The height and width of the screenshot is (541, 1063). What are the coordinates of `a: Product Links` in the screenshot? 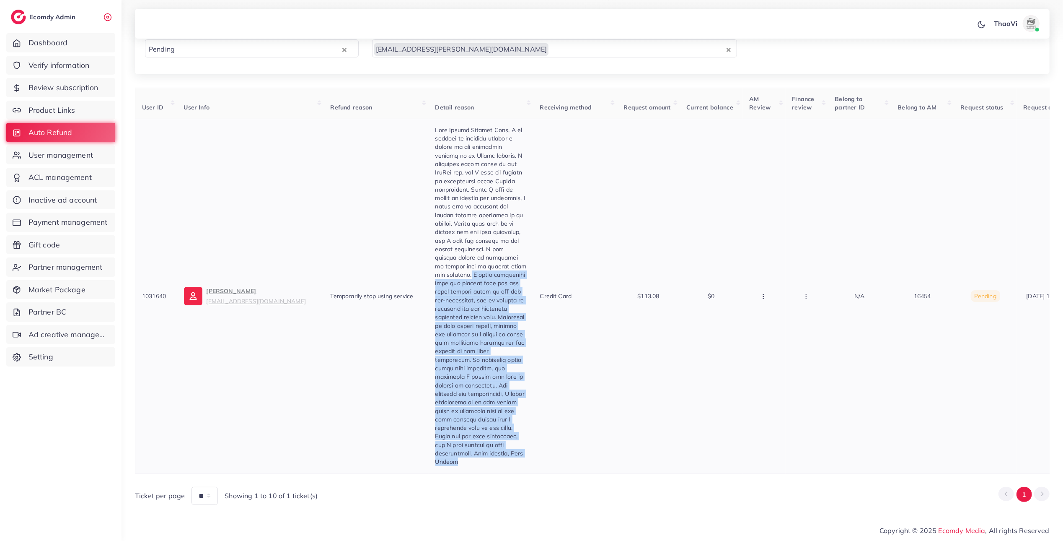 It's located at (61, 110).